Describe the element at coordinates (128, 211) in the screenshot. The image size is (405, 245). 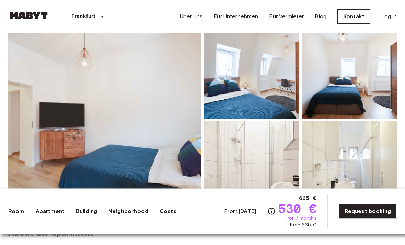
I see `a: Neighborhood` at that location.